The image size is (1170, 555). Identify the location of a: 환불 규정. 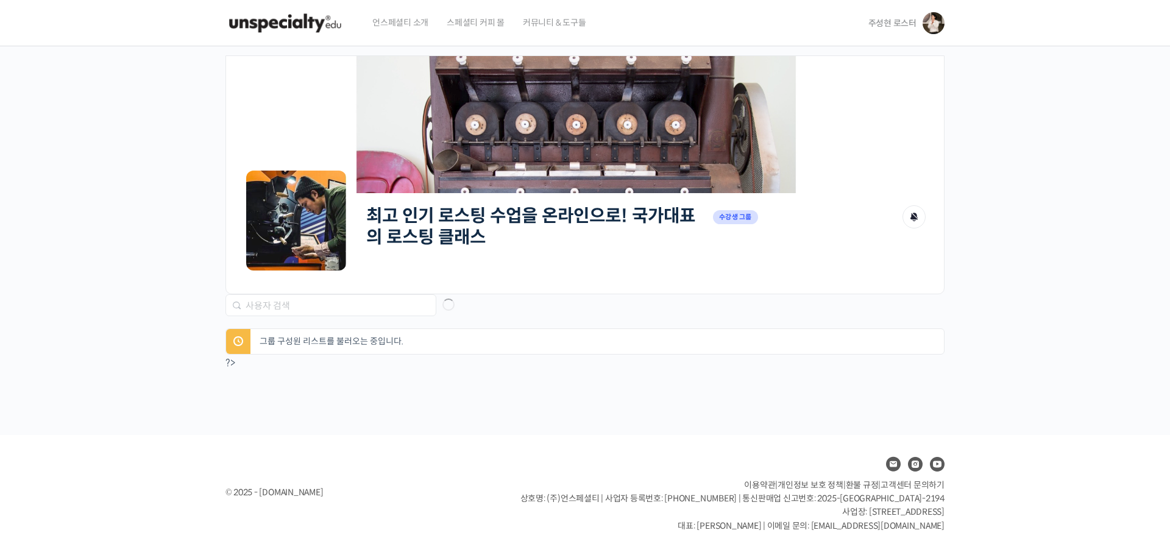
(862, 485).